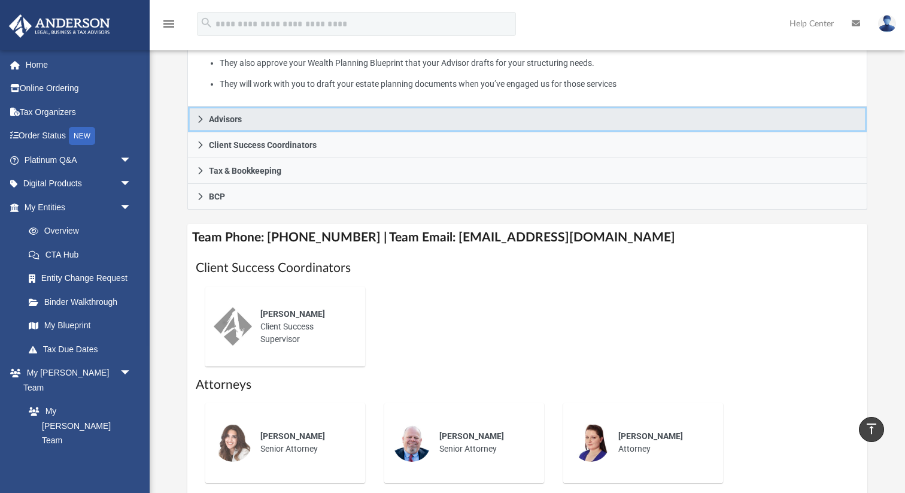  I want to click on li: They also approve your Wealth Planning Blueprint that your Advisor drafts for your structuring ne..., so click(539, 63).